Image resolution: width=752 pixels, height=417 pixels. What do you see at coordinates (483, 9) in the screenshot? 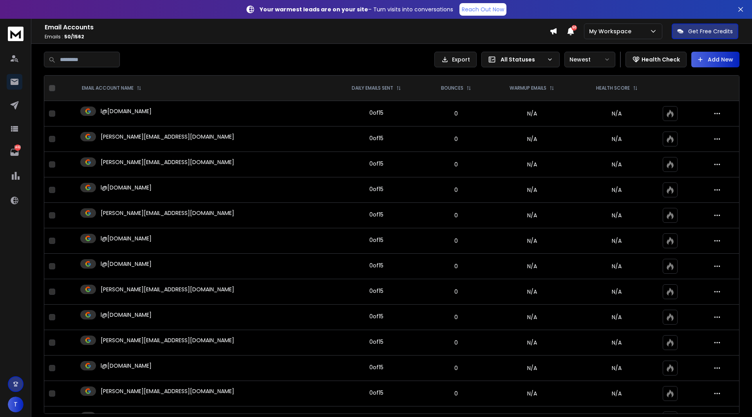
I see `p: Reach Out Now` at bounding box center [483, 9].